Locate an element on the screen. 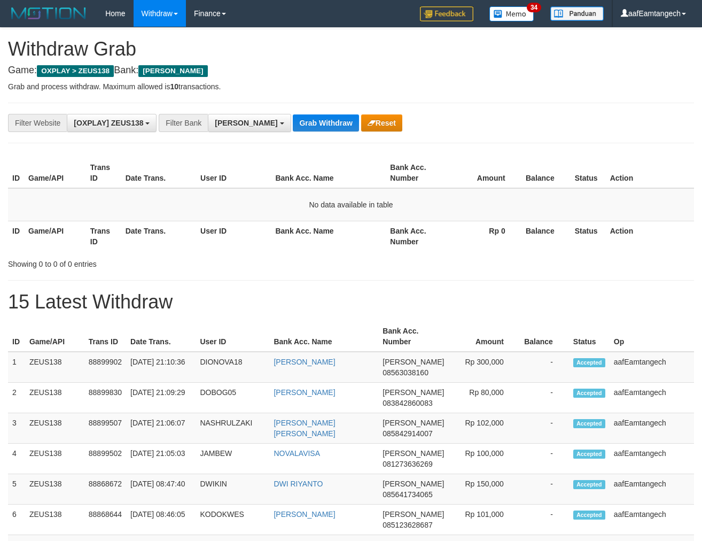 The width and height of the screenshot is (702, 541). td: 88868672 is located at coordinates (105, 489).